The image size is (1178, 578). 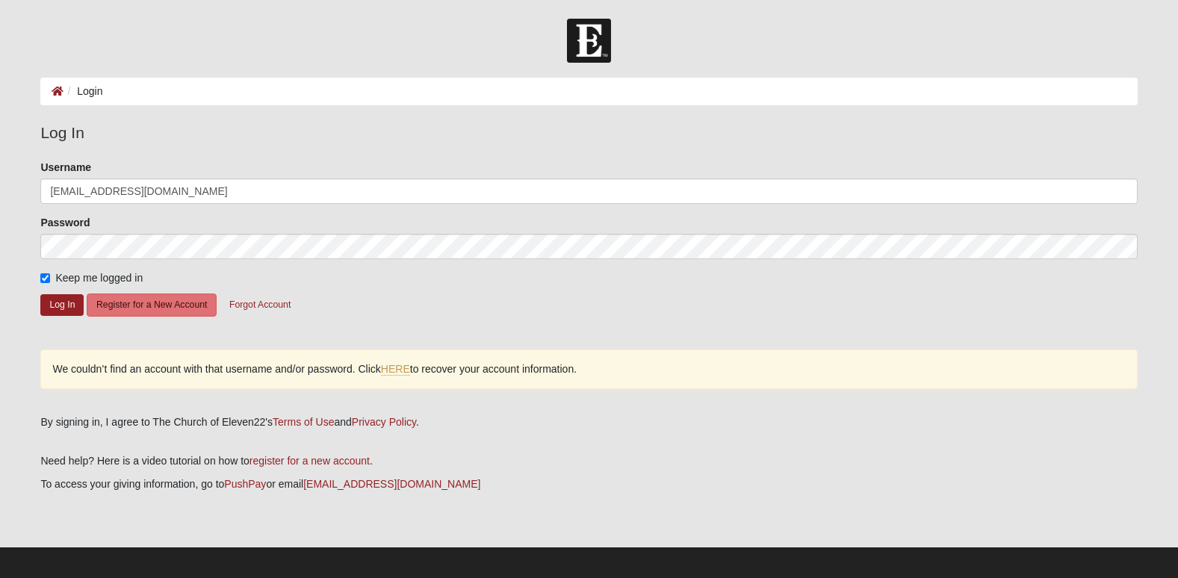 I want to click on a: PushPay, so click(x=245, y=484).